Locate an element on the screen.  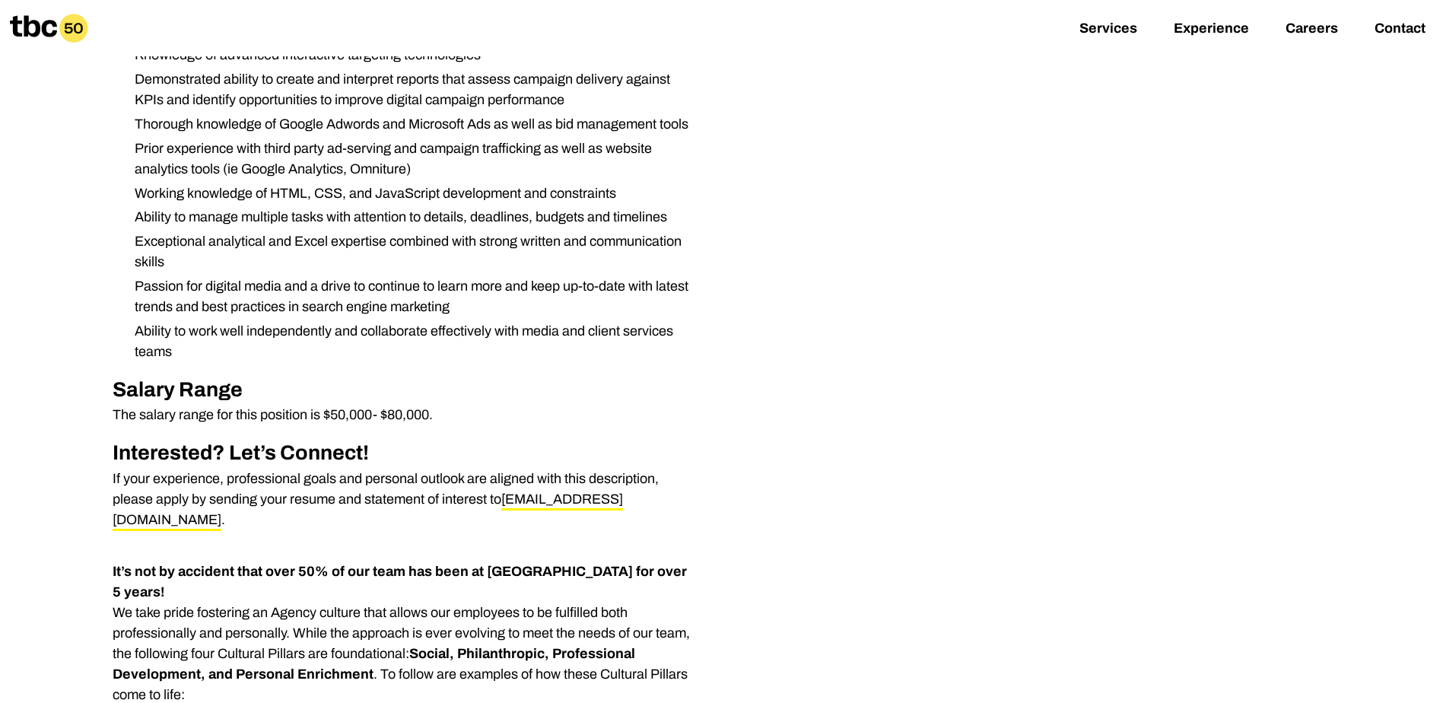
p: If your experience, professional goals and personal outlook are aligned with this description, pl... is located at coordinates (405, 499).